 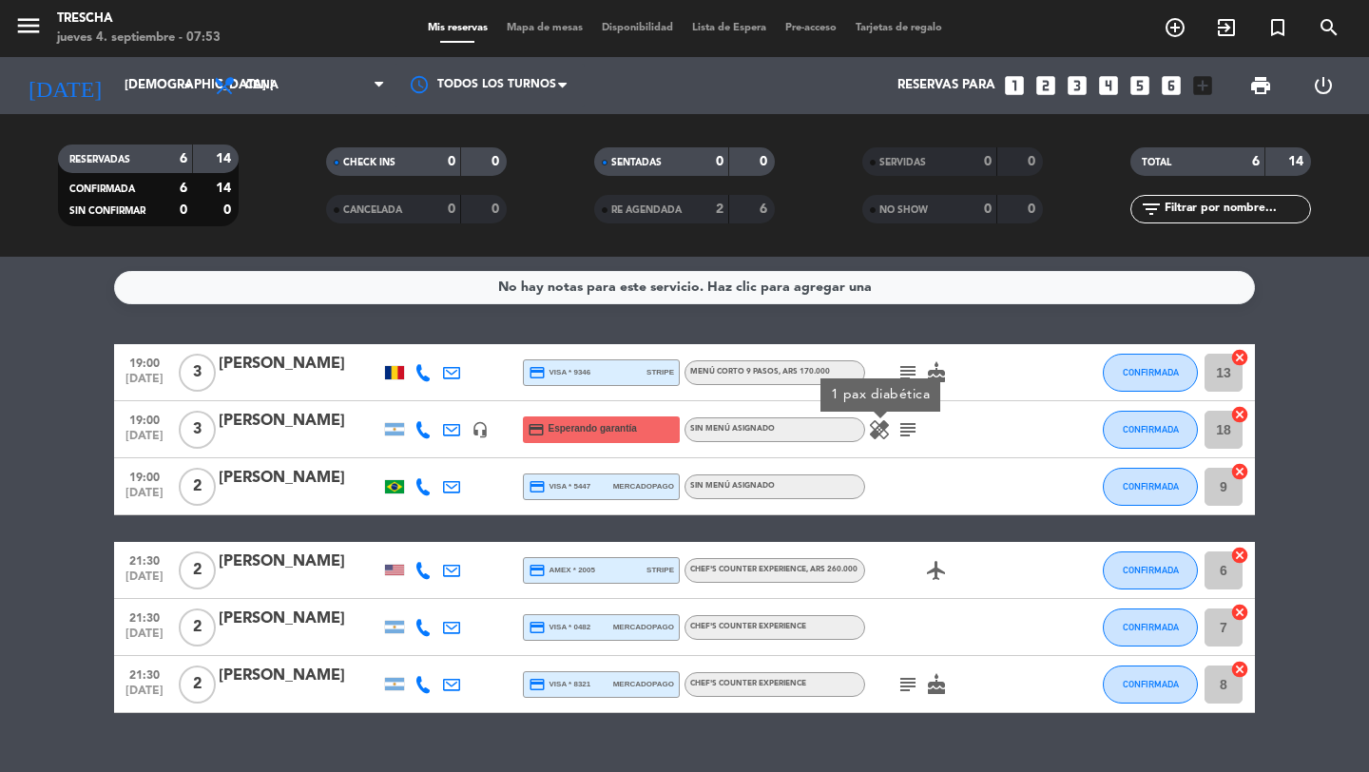 I want to click on span: visa * 8321, so click(x=559, y=685).